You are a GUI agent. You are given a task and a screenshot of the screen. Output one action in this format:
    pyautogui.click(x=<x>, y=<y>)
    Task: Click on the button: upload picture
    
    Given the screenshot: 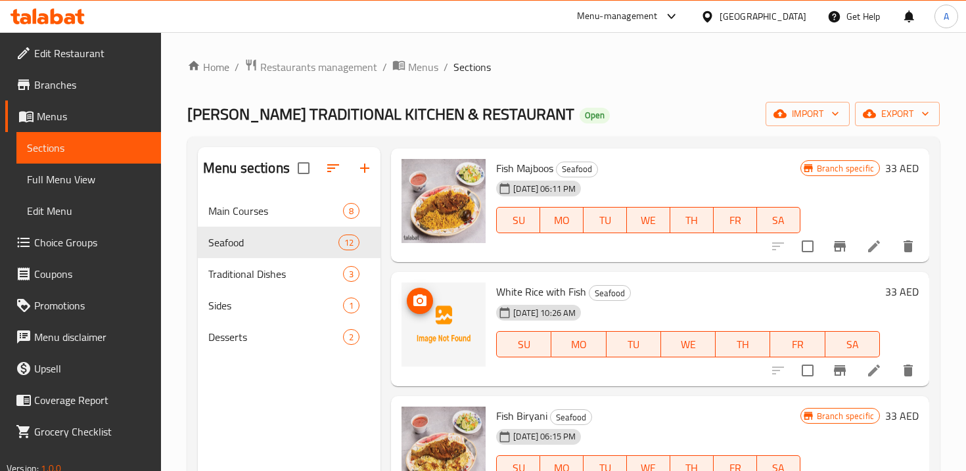 What is the action you would take?
    pyautogui.click(x=420, y=301)
    